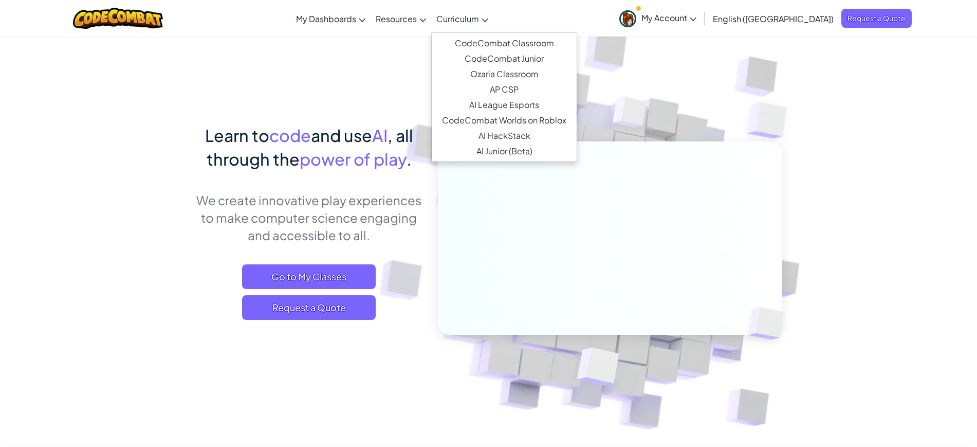  What do you see at coordinates (309, 277) in the screenshot?
I see `span: Go to My Classes` at bounding box center [309, 277].